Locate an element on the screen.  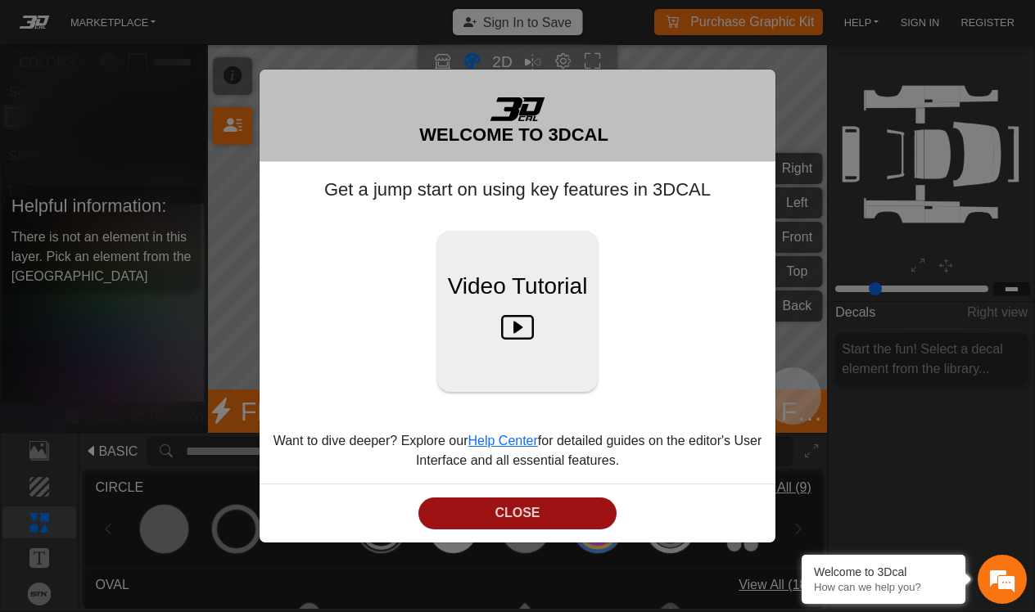
div: Navigation go back is located at coordinates (30, 97).